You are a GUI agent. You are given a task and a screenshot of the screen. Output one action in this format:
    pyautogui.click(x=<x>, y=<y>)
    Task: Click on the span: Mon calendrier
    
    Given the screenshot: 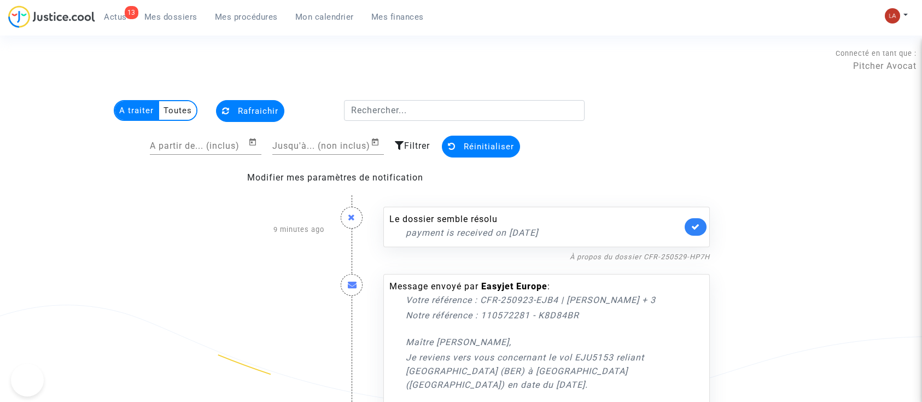 What is the action you would take?
    pyautogui.click(x=324, y=17)
    